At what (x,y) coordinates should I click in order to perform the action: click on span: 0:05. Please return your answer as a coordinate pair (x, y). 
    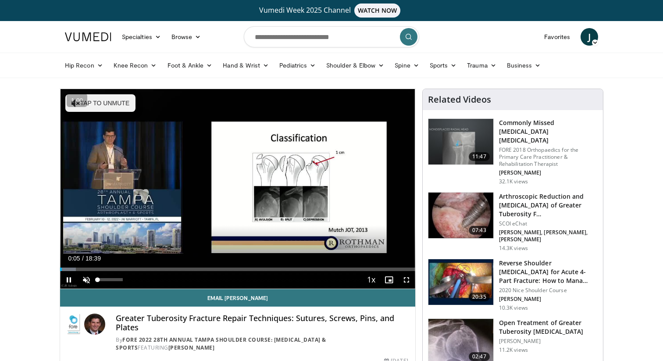
    Looking at the image, I should click on (74, 258).